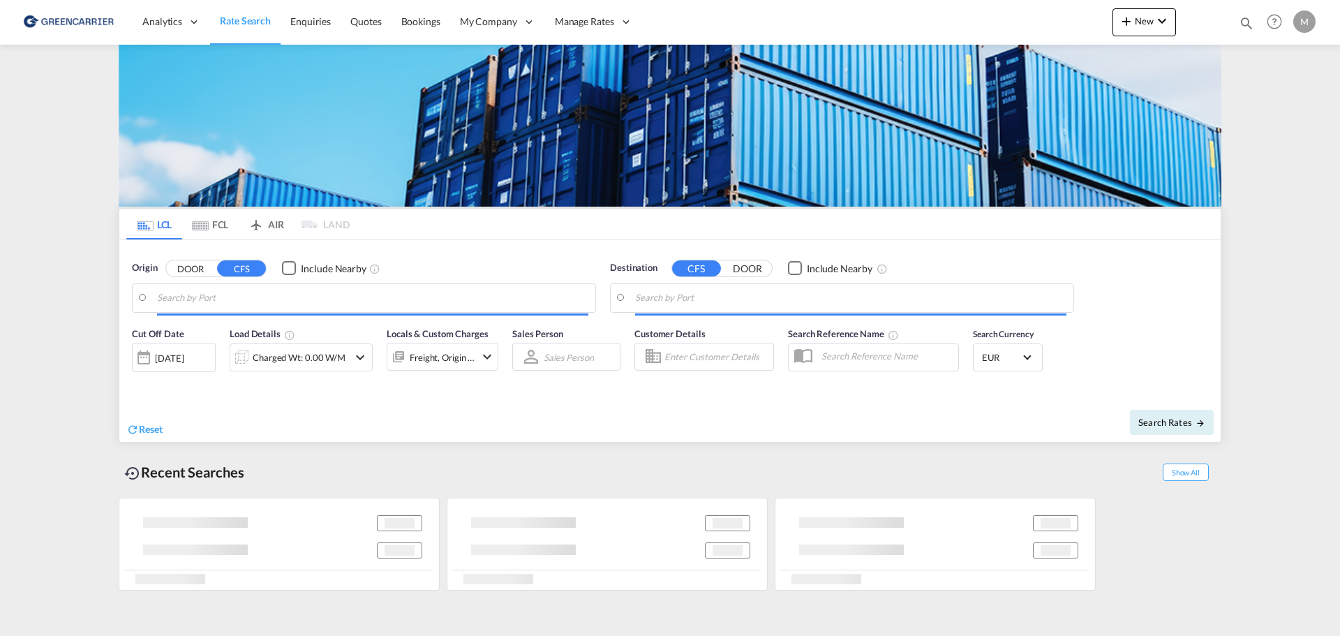 Image resolution: width=1340 pixels, height=636 pixels. Describe the element at coordinates (893, 335) in the screenshot. I see `md-icon: Your search will be saved by the below given name` at that location.